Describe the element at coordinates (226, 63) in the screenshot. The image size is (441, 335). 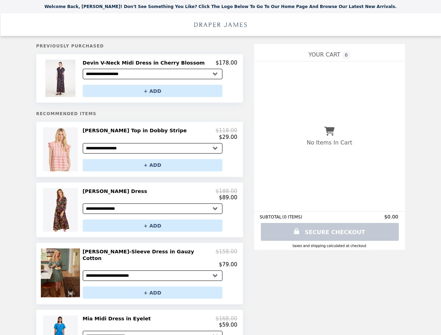
I see `p: $178.00` at that location.